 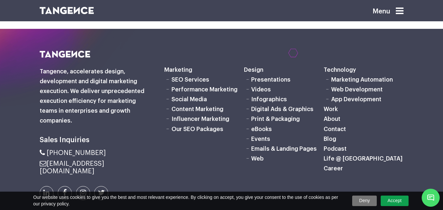 I want to click on a: Influencer Marketing, so click(x=201, y=119).